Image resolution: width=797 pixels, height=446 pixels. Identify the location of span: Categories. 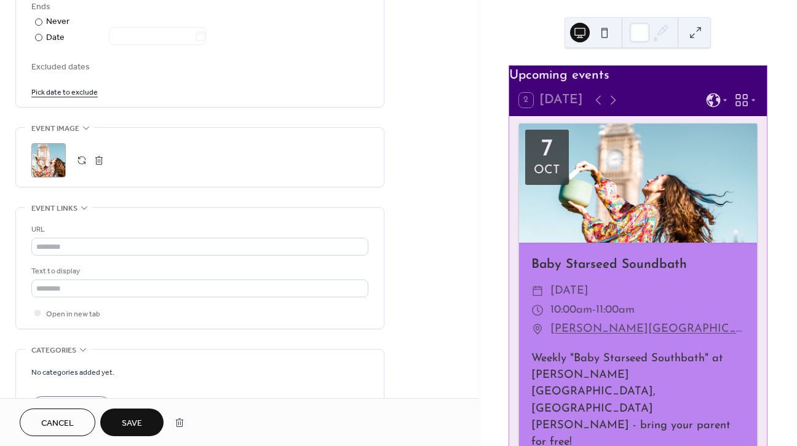
(53, 350).